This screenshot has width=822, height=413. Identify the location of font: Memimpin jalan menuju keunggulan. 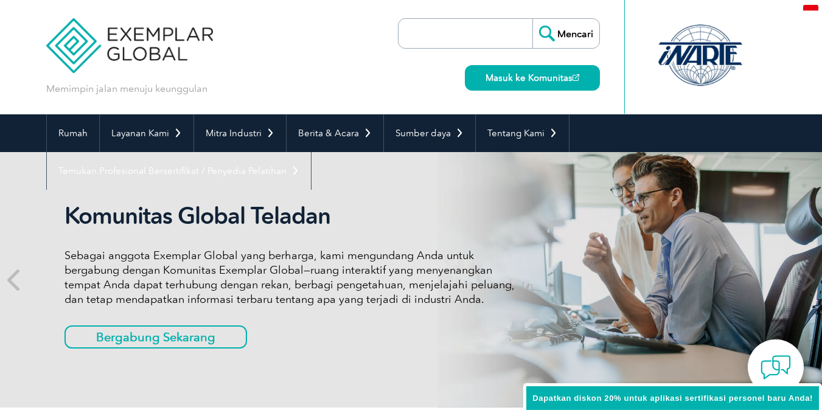
(127, 88).